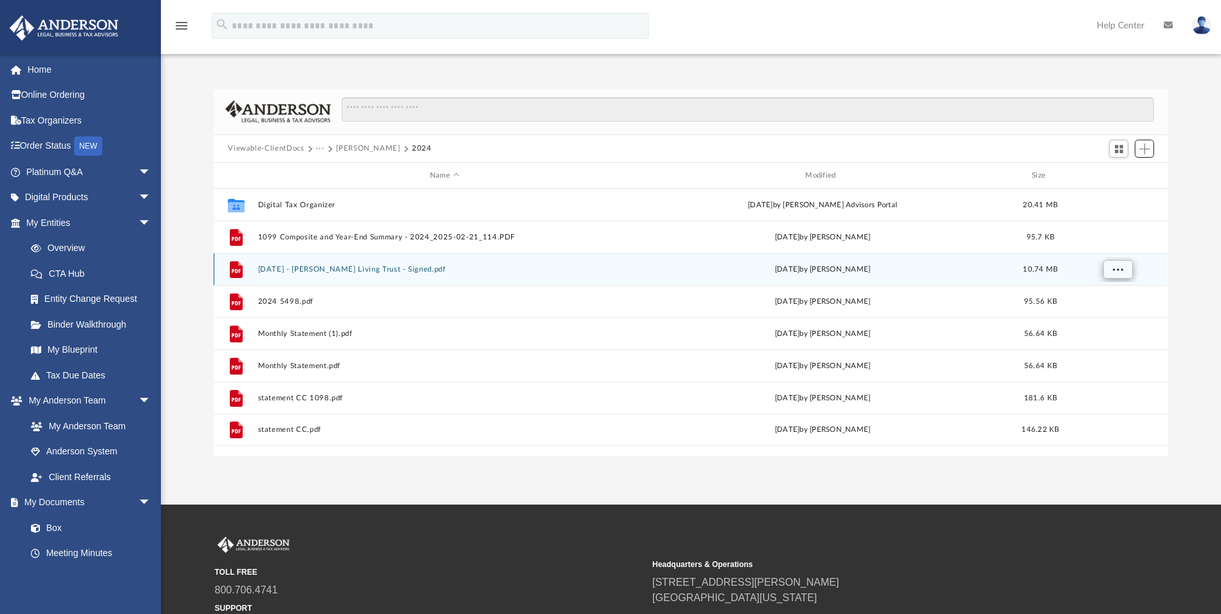 This screenshot has height=614, width=1221. I want to click on div: Modified, so click(823, 176).